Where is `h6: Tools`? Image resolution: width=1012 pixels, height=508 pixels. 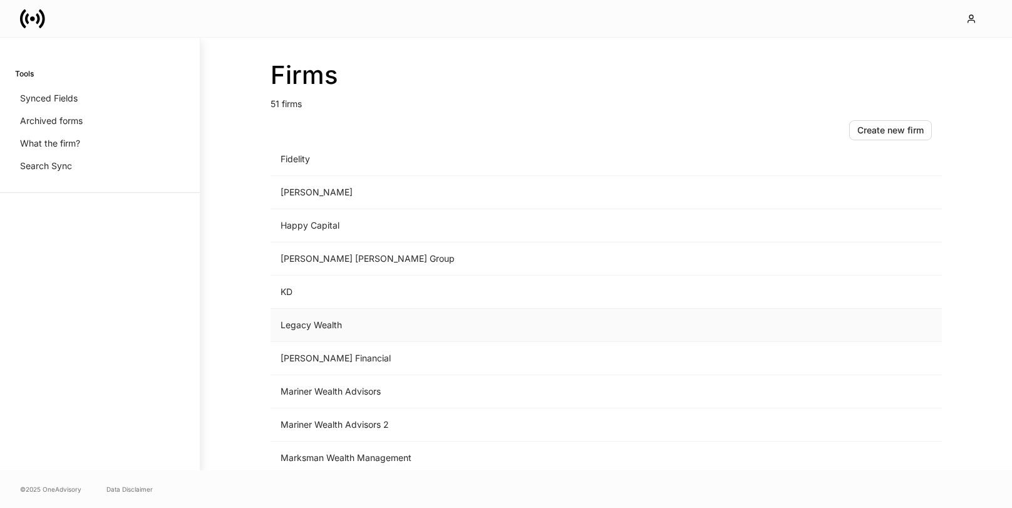
h6: Tools is located at coordinates (24, 73).